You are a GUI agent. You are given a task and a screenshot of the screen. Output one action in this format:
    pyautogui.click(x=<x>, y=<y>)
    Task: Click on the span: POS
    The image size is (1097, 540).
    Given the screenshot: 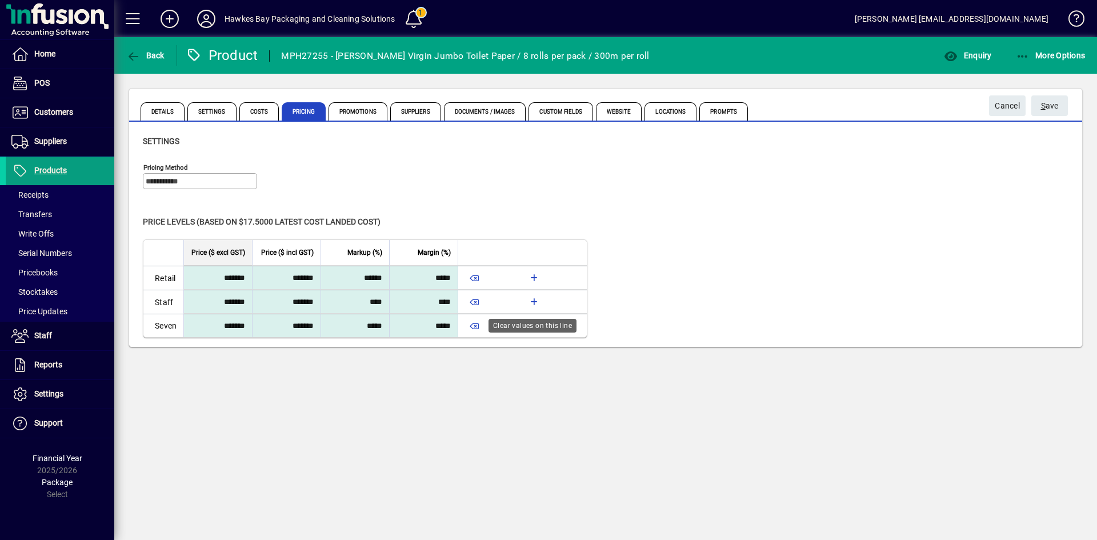 What is the action you would take?
    pyautogui.click(x=42, y=83)
    